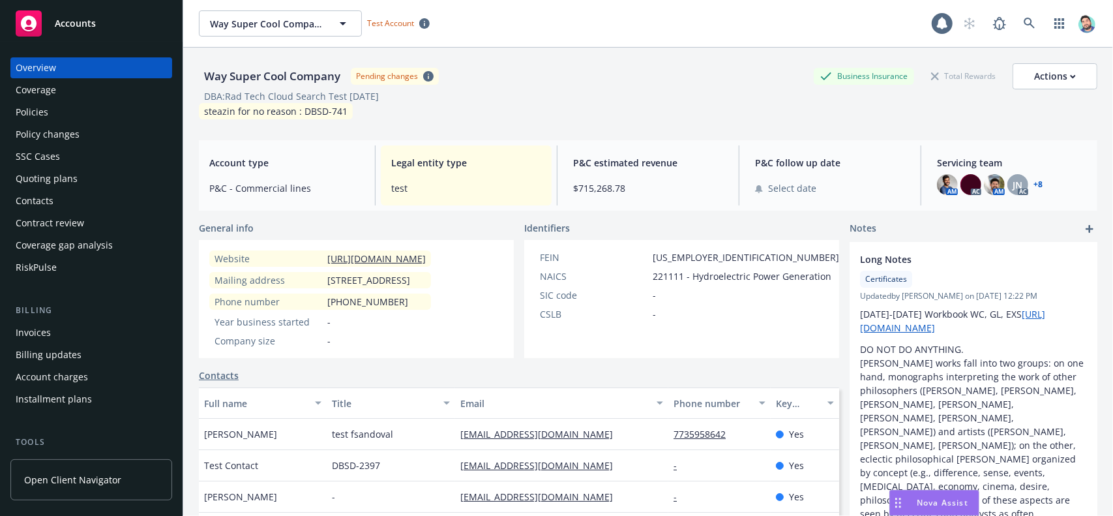 The image size is (1113, 516). Describe the element at coordinates (999, 23) in the screenshot. I see `a: Report a Bug` at that location.